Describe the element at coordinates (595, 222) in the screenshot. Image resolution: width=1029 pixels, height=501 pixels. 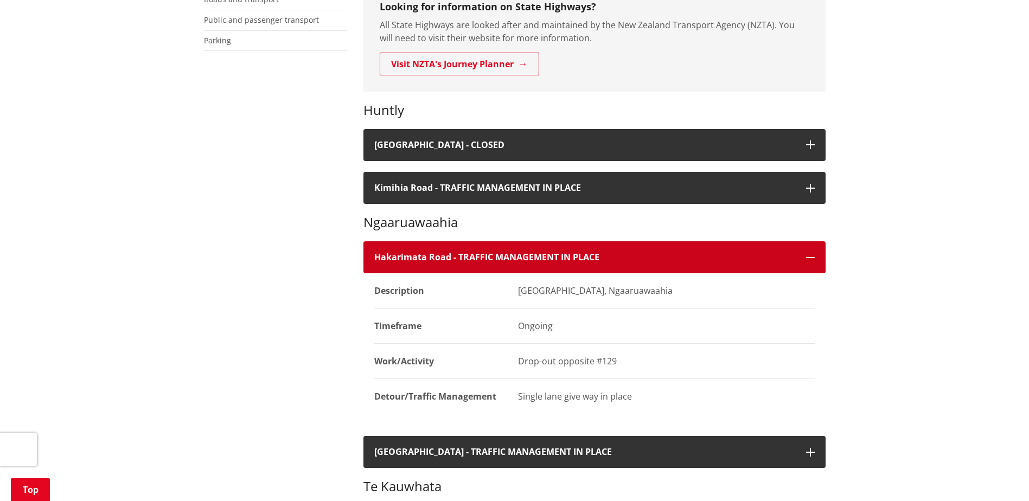
I see `h3: Ngaaruawaahia` at that location.